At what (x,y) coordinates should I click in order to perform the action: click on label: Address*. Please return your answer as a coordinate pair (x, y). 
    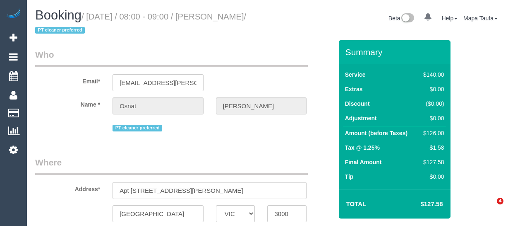
    Looking at the image, I should click on (67, 187).